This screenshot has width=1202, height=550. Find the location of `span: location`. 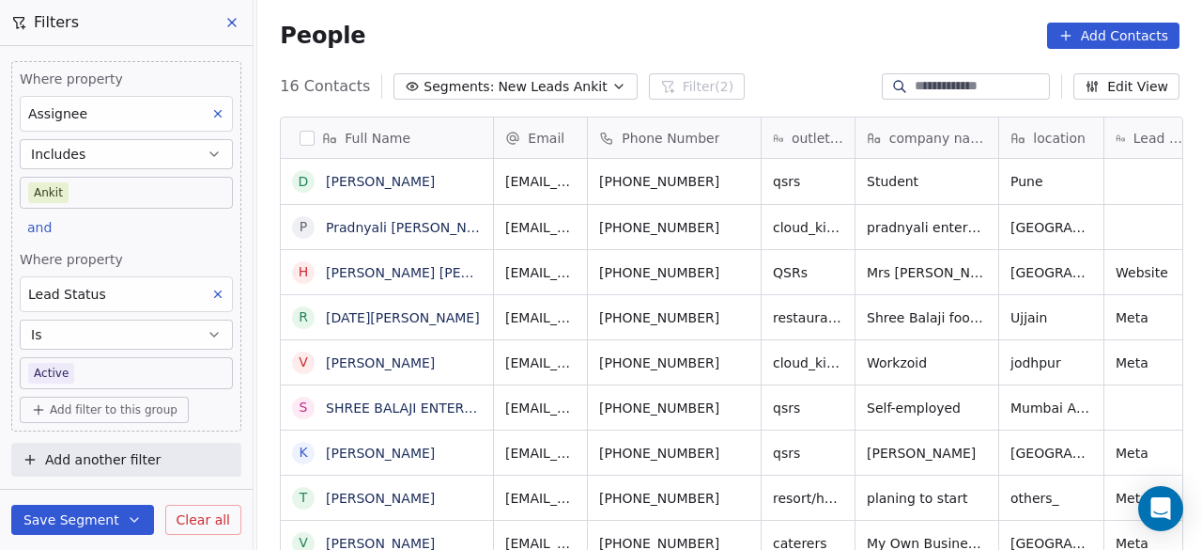

span: location is located at coordinates (1060, 138).